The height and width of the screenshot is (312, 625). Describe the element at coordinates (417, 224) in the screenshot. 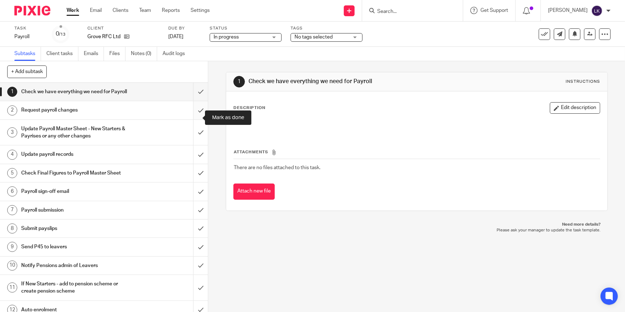

I see `p: Need more details?` at that location.